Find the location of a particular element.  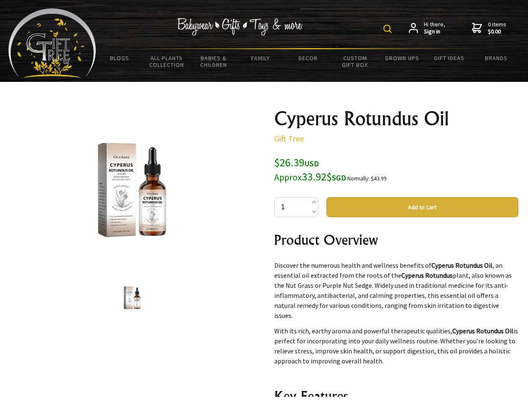

a: Grown Ups is located at coordinates (402, 58).